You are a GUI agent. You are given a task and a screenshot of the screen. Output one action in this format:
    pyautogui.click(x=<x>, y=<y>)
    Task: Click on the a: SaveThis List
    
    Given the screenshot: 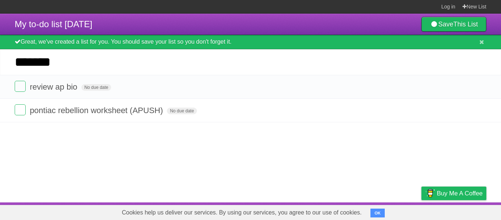 What is the action you would take?
    pyautogui.click(x=454, y=24)
    